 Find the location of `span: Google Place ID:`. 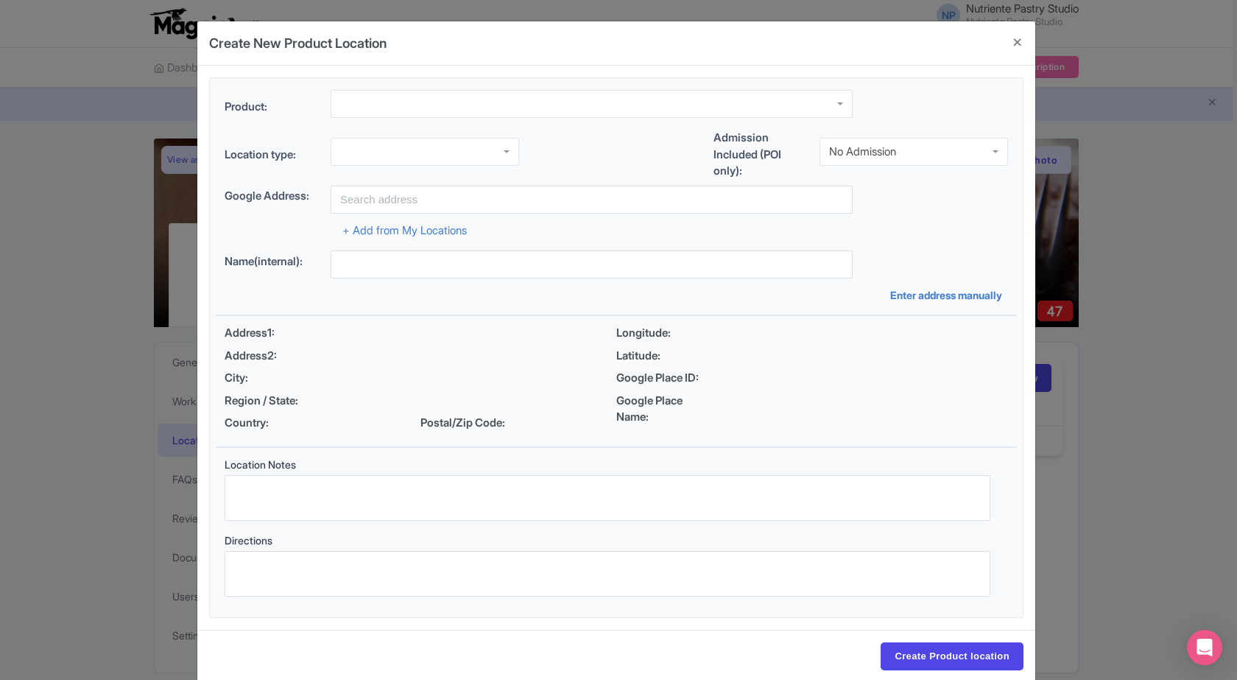

span: Google Place ID: is located at coordinates (666, 378).